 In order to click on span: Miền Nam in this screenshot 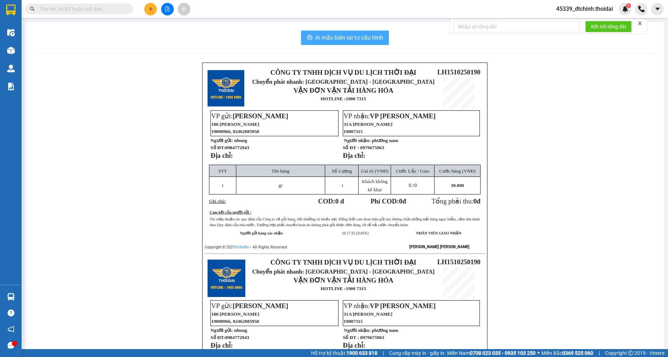, I will do `click(491, 353)`.